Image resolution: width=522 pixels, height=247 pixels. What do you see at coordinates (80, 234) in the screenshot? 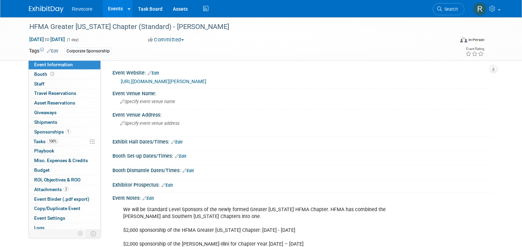
I see `td: Personalize Event Tab Strip` at bounding box center [80, 234].